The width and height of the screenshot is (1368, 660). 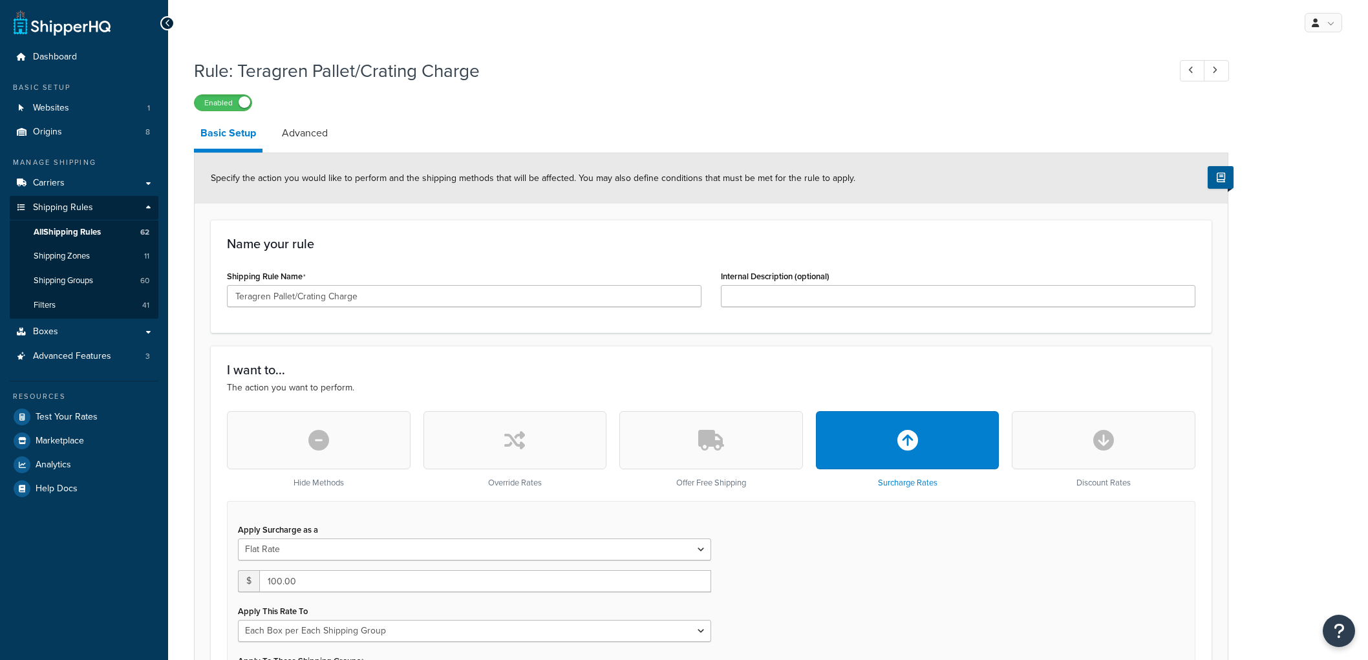 What do you see at coordinates (1216, 70) in the screenshot?
I see `a: Next Record` at bounding box center [1216, 70].